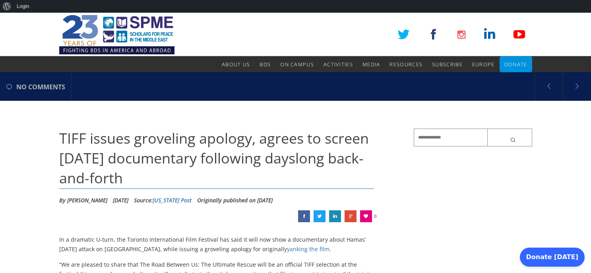 The image size is (591, 273). I want to click on a: Resources, so click(406, 64).